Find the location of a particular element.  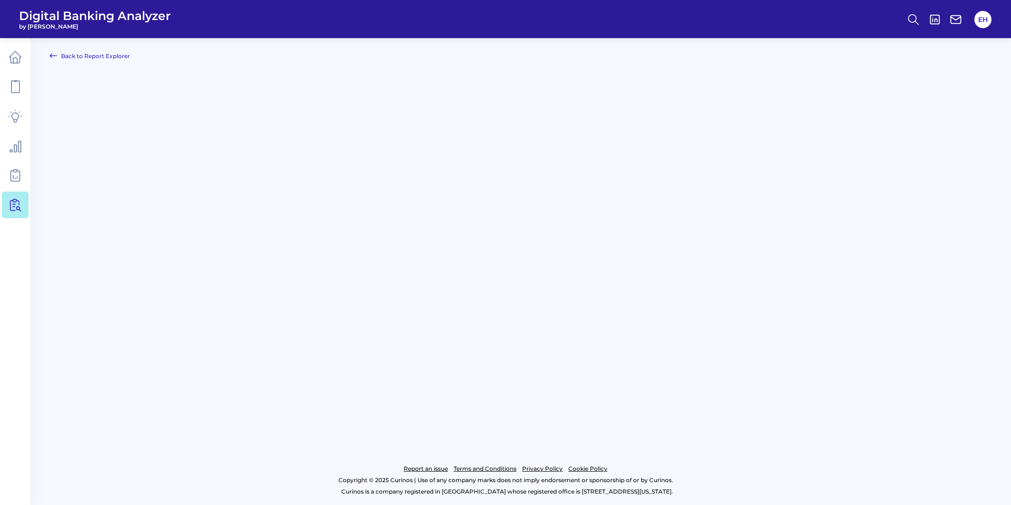

a: Terms and Conditions is located at coordinates (485, 469).